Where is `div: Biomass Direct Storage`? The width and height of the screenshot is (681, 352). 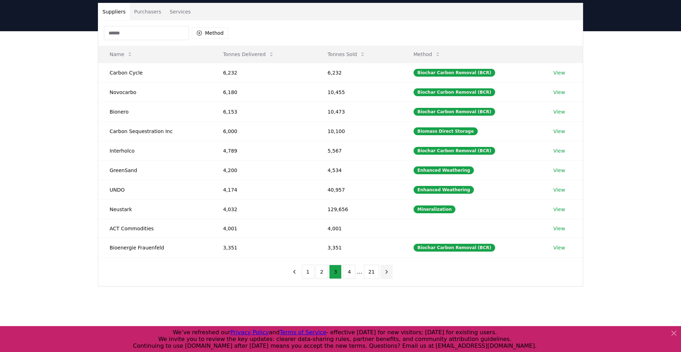 div: Biomass Direct Storage is located at coordinates (445, 131).